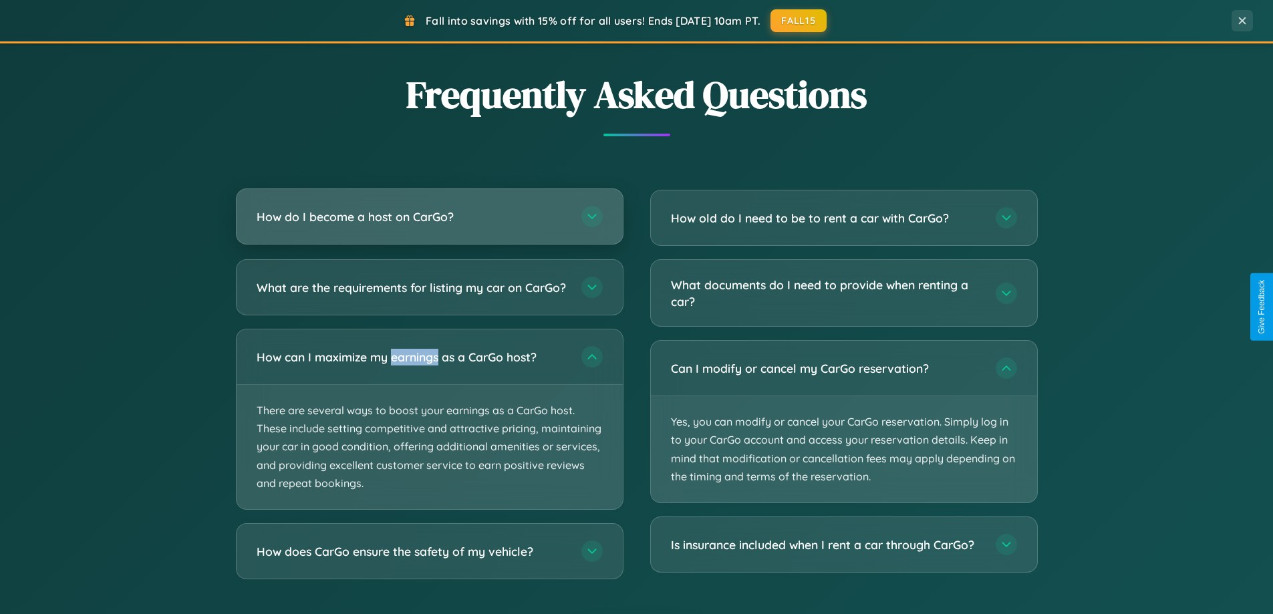  Describe the element at coordinates (430, 447) in the screenshot. I see `p: There are several ways to boost your earnings as a CarGo host. These include setting competitive ...` at that location.